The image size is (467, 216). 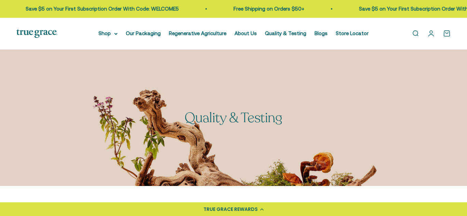 What do you see at coordinates (143, 33) in the screenshot?
I see `a: Our Packaging` at bounding box center [143, 33].